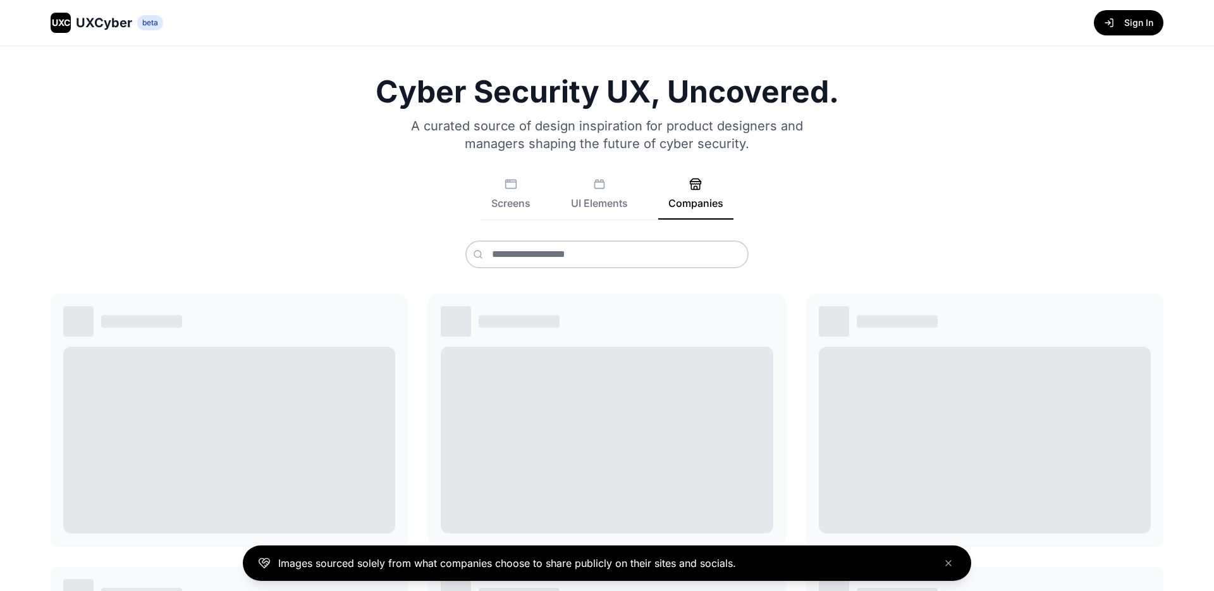 The height and width of the screenshot is (591, 1214). Describe the element at coordinates (949, 563) in the screenshot. I see `button: Close banner` at that location.